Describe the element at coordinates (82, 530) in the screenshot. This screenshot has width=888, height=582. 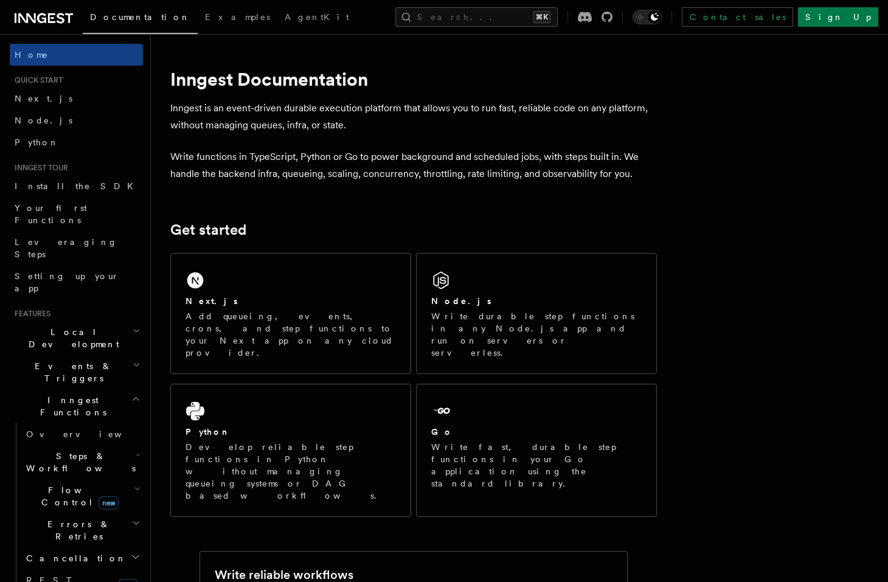
I see `button: Errors & Retries` at that location.